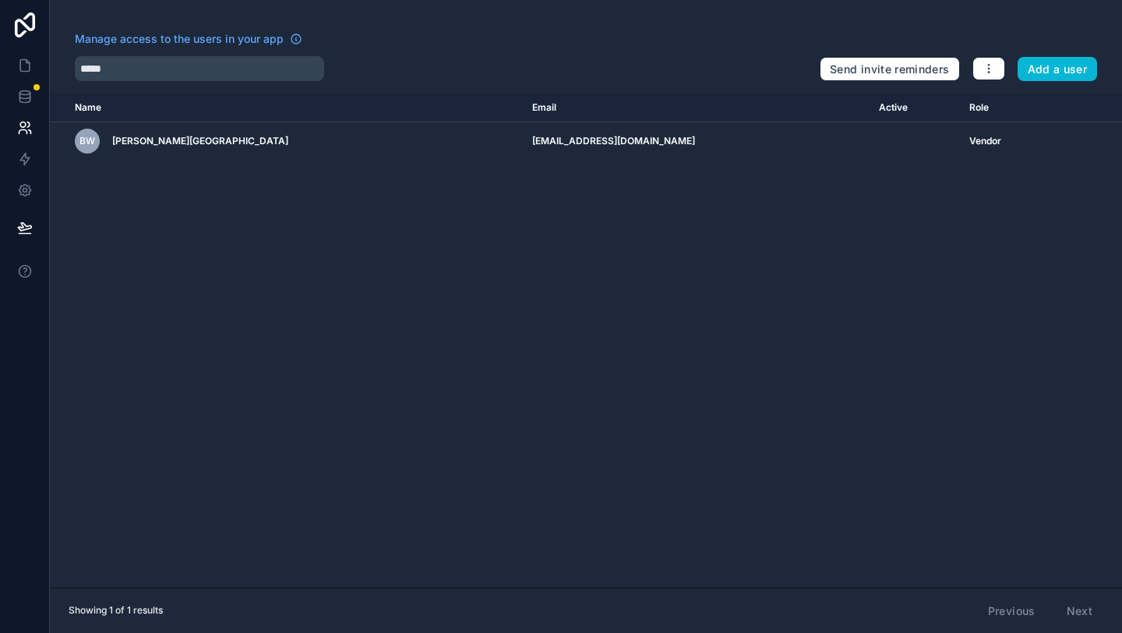  What do you see at coordinates (286, 108) in the screenshot?
I see `th: Name` at bounding box center [286, 108].